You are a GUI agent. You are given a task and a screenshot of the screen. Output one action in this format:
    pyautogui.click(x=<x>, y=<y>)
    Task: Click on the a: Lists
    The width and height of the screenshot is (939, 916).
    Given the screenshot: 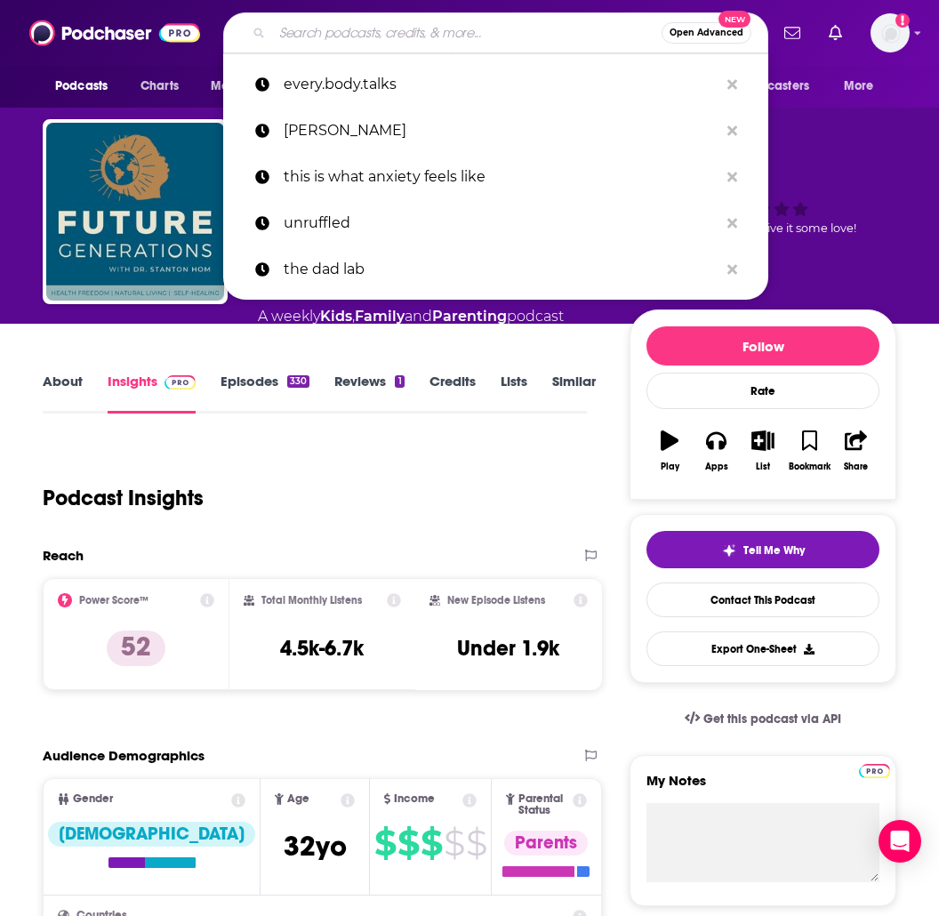 What is the action you would take?
    pyautogui.click(x=514, y=393)
    